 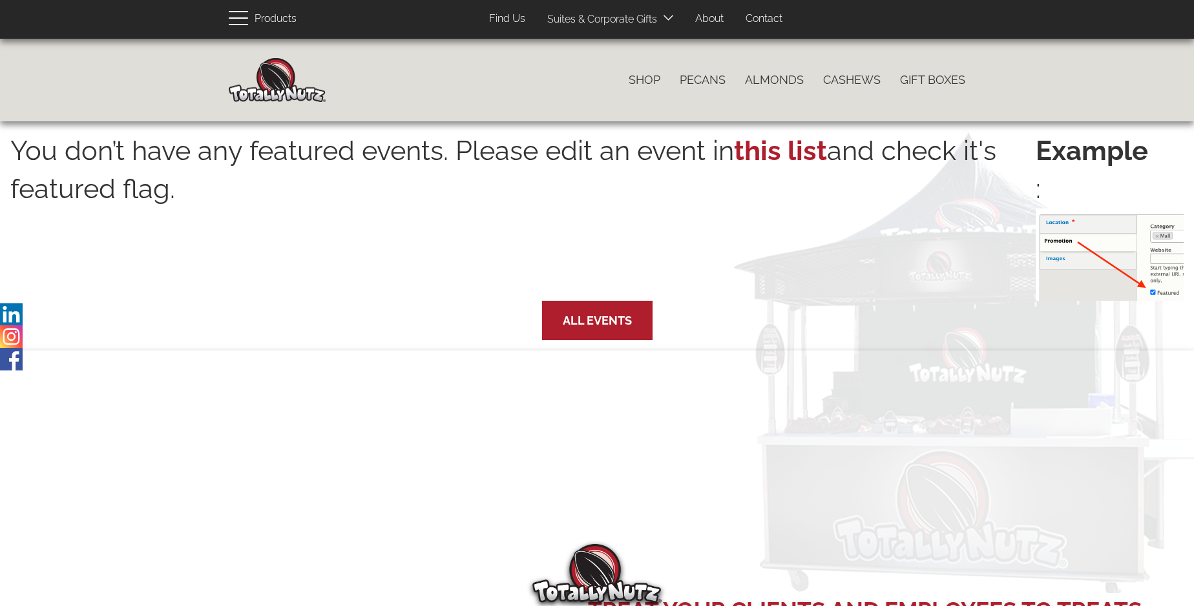 What do you see at coordinates (597, 574) in the screenshot?
I see `a: Totally Nutz Logo` at bounding box center [597, 574].